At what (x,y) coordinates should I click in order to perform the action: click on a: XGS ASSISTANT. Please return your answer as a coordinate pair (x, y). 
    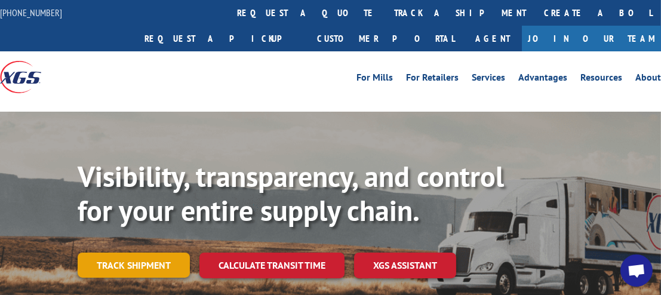
    Looking at the image, I should click on (405, 265).